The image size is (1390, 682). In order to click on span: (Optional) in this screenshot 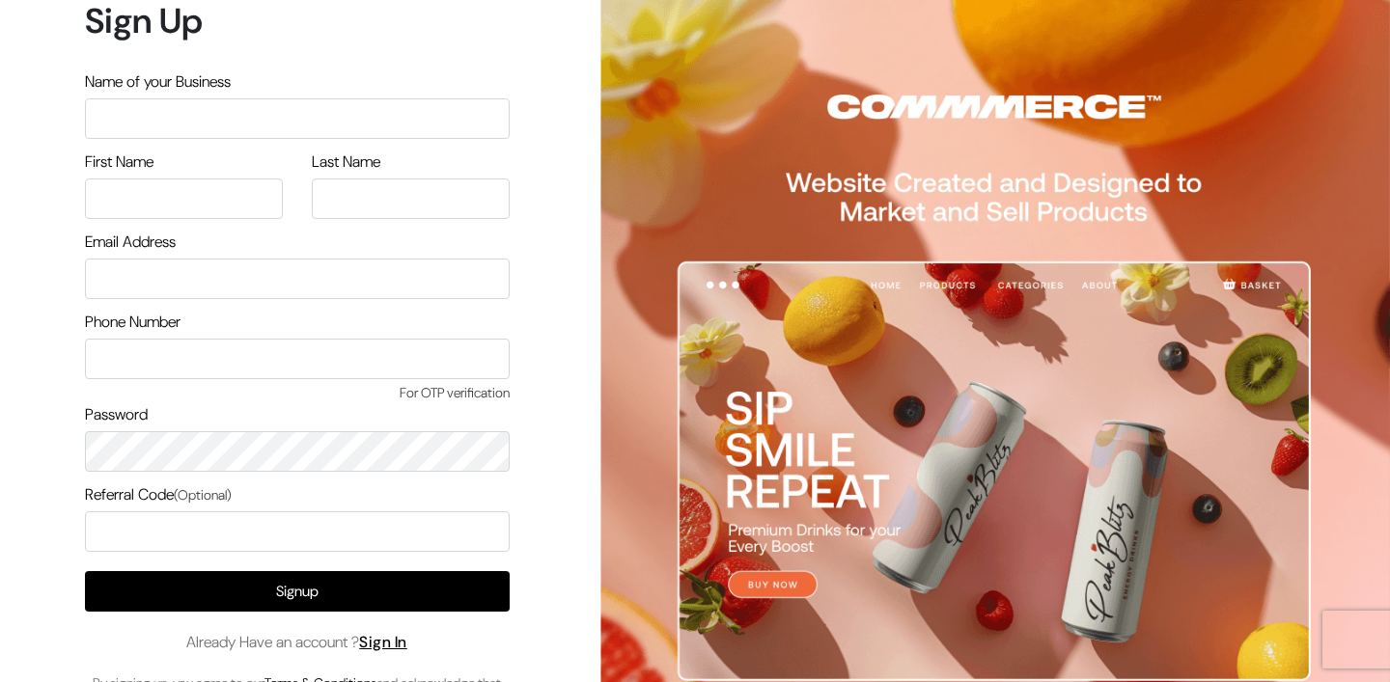, I will do `click(203, 495)`.